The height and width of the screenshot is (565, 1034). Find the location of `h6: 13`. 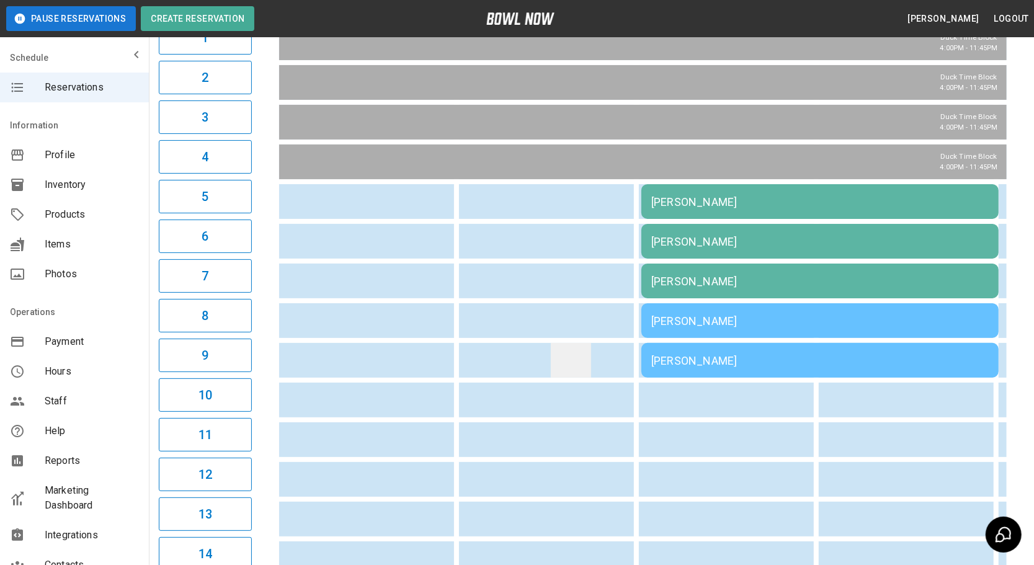

h6: 13 is located at coordinates (205, 514).